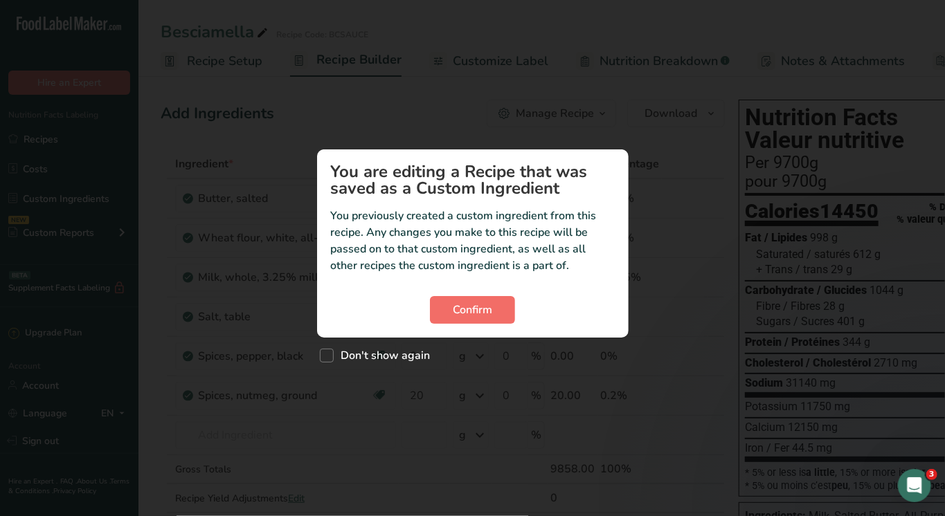 This screenshot has width=945, height=516. What do you see at coordinates (472, 310) in the screenshot?
I see `button: Confirm` at bounding box center [472, 310].